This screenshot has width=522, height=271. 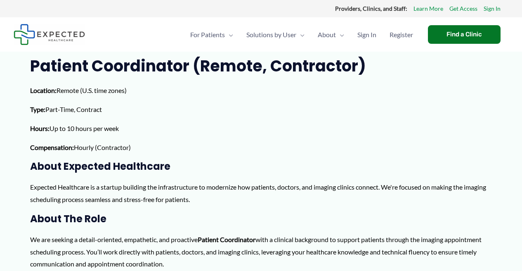 What do you see at coordinates (261, 128) in the screenshot?
I see `p: Up to 10 hours per week` at bounding box center [261, 128].